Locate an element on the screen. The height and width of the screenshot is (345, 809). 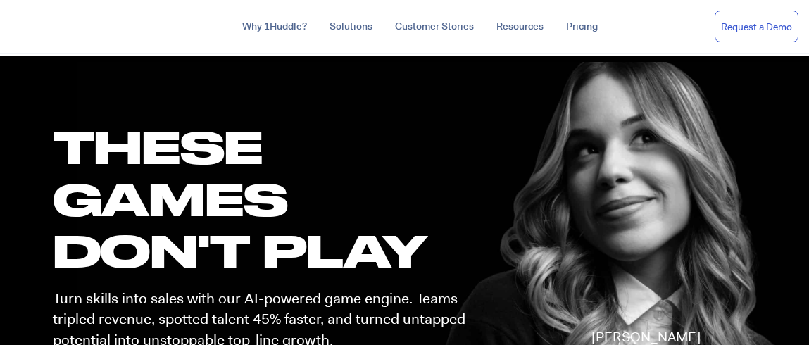
a: Request a Demo is located at coordinates (756, 27).